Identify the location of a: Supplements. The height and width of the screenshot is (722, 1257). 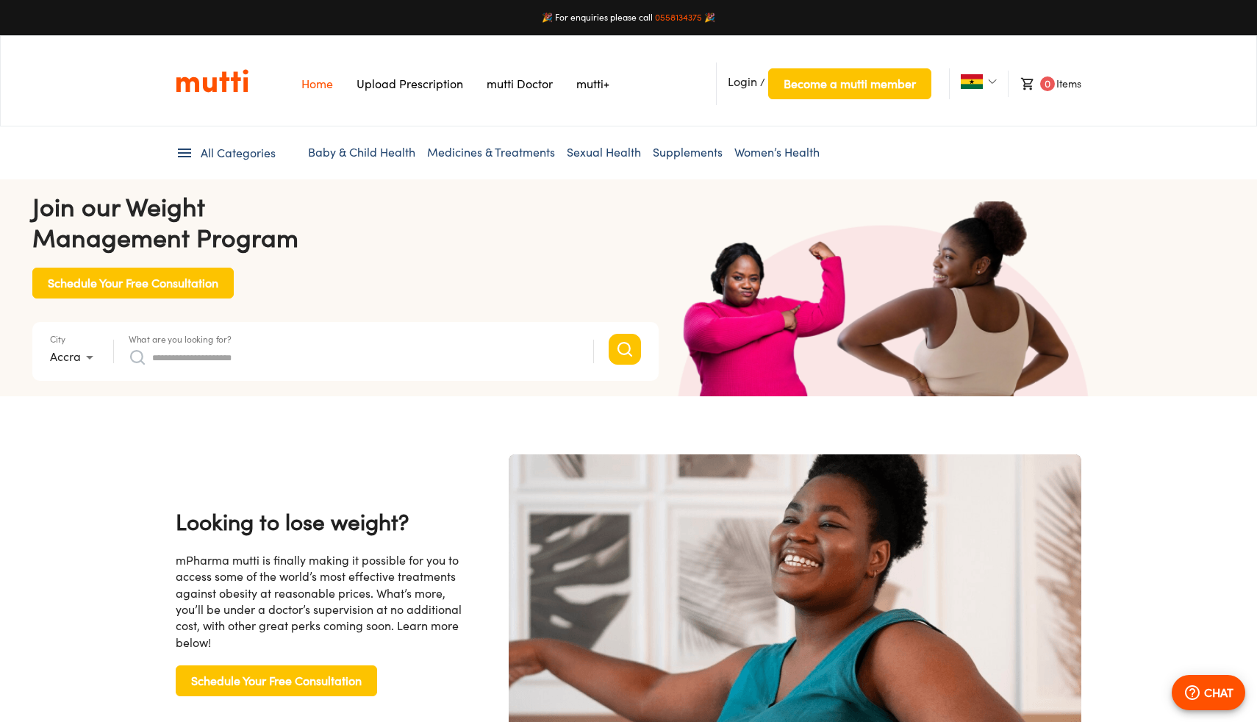
(687, 152).